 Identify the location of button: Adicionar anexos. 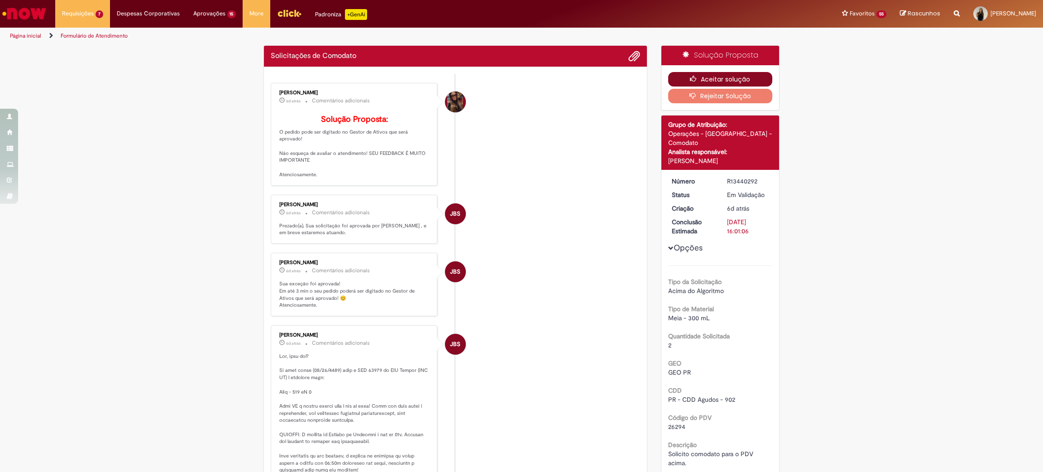
(634, 56).